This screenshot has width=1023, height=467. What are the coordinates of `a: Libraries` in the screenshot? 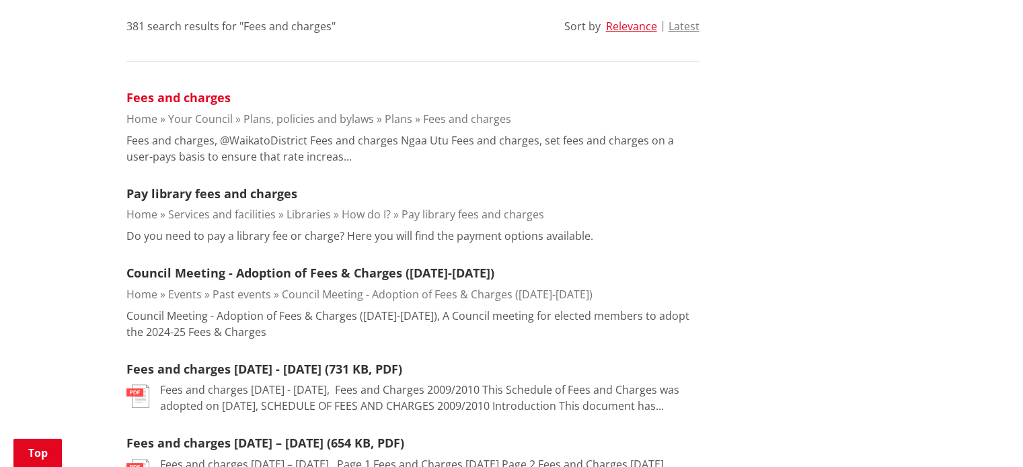 It's located at (309, 214).